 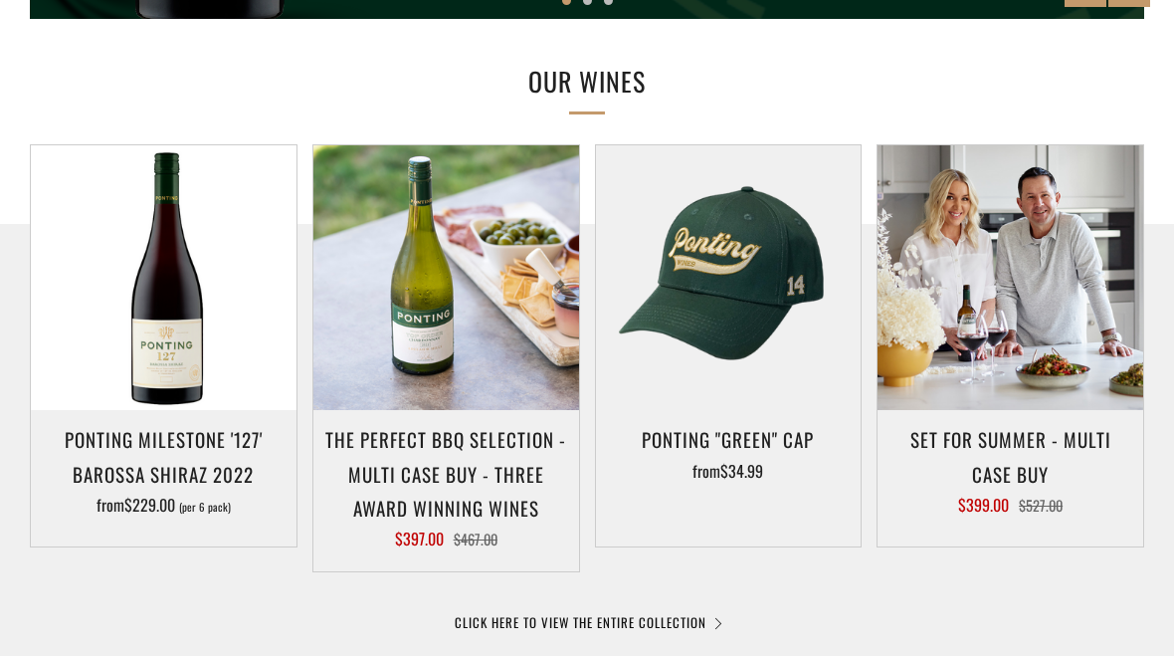 What do you see at coordinates (163, 472) in the screenshot?
I see `a: Ponting Milestone '127' Barossa Shiraz 2022 from$229.00 (per 6 pack)` at bounding box center [163, 472].